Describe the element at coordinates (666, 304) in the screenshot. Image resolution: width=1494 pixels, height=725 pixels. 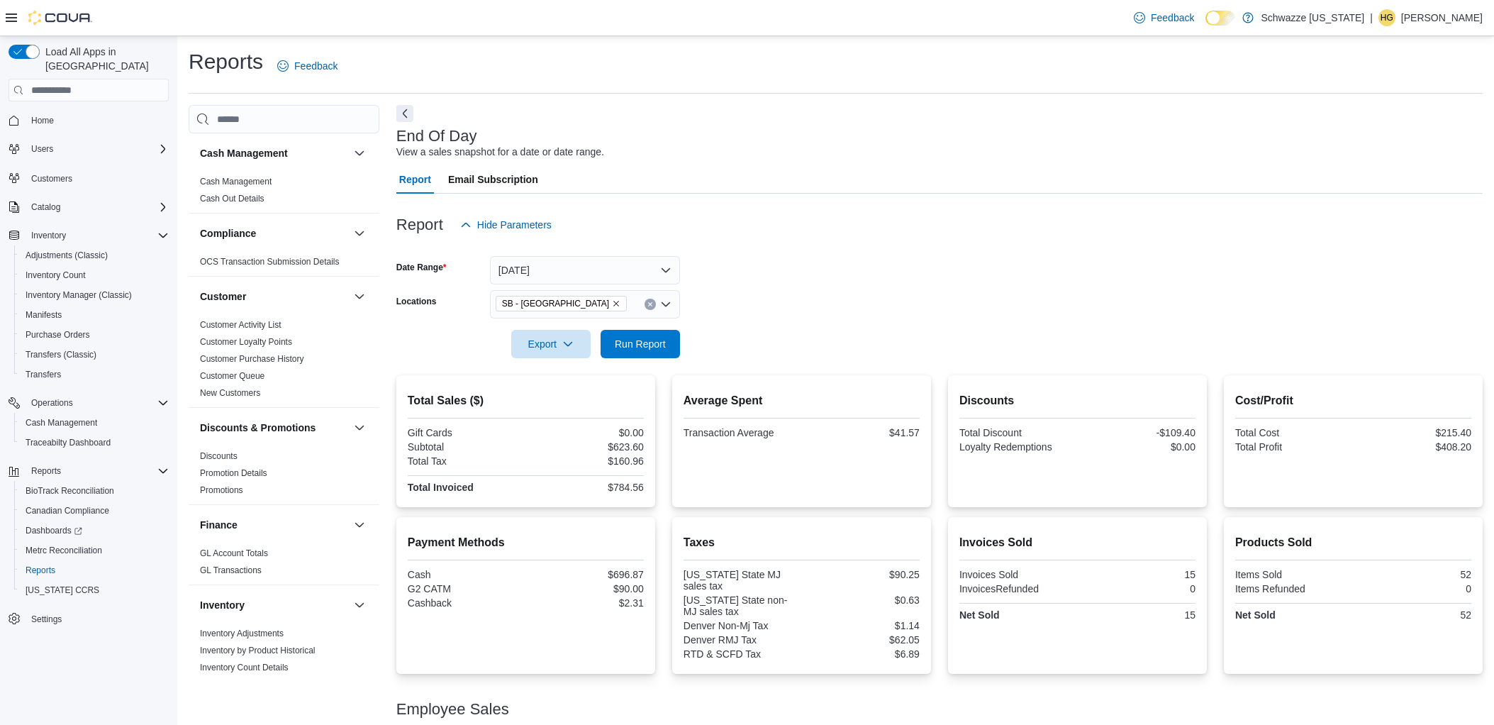
I see `button: Open list of options` at that location.